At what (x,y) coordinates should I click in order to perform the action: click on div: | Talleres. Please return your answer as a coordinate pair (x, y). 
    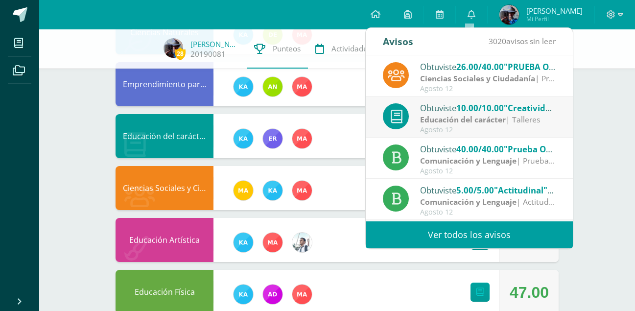
    Looking at the image, I should click on (488, 119).